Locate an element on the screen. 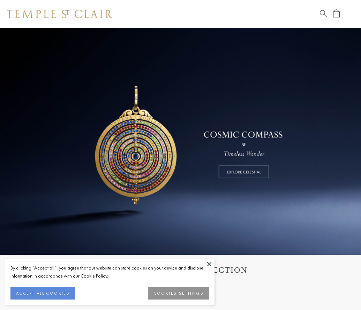 The width and height of the screenshot is (361, 310). button: COOKIES SETTINGS is located at coordinates (179, 293).